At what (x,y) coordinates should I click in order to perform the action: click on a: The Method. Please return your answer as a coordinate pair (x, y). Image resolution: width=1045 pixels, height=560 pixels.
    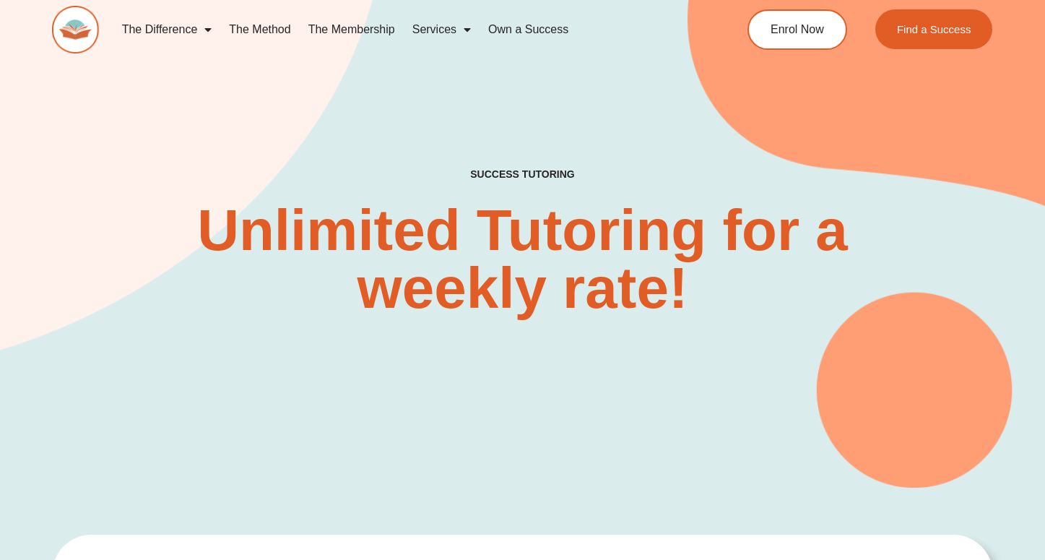
    Looking at the image, I should click on (259, 30).